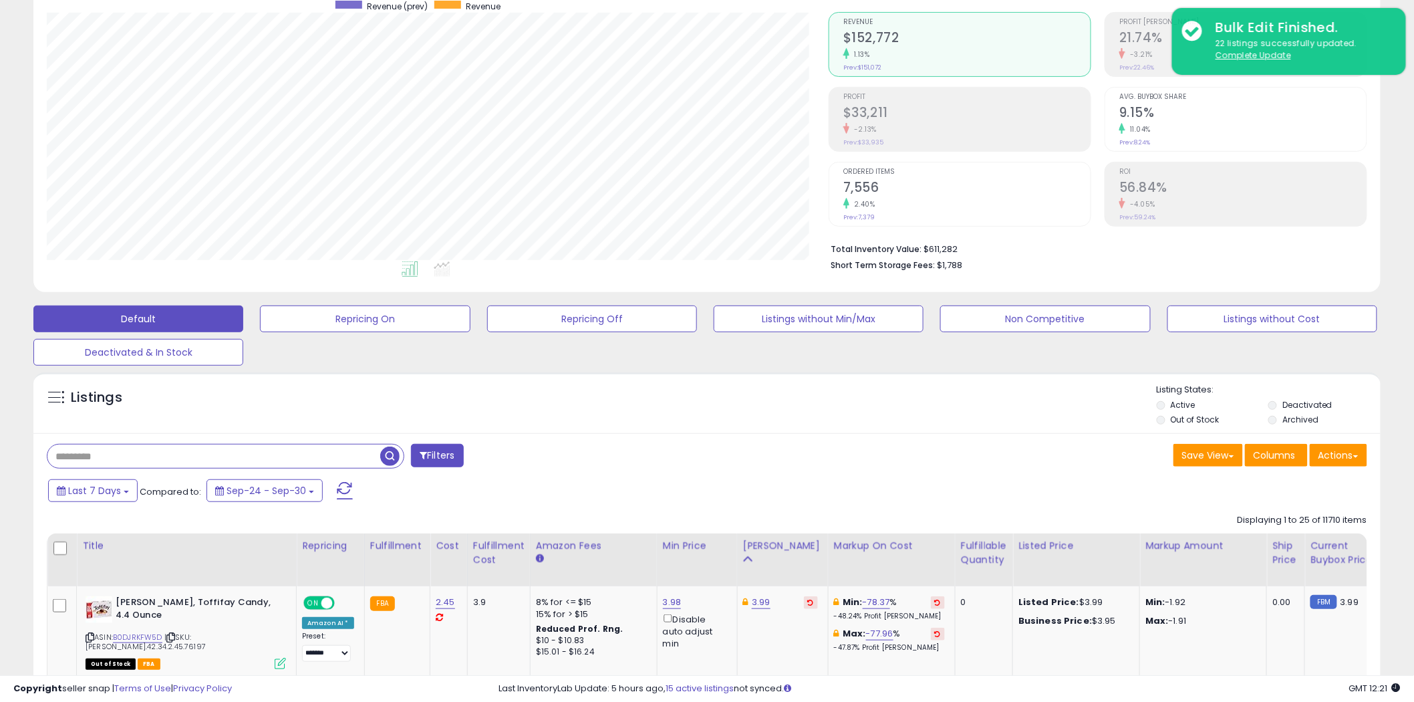  What do you see at coordinates (1195, 419) in the screenshot?
I see `label: Out of Stock` at bounding box center [1195, 419].